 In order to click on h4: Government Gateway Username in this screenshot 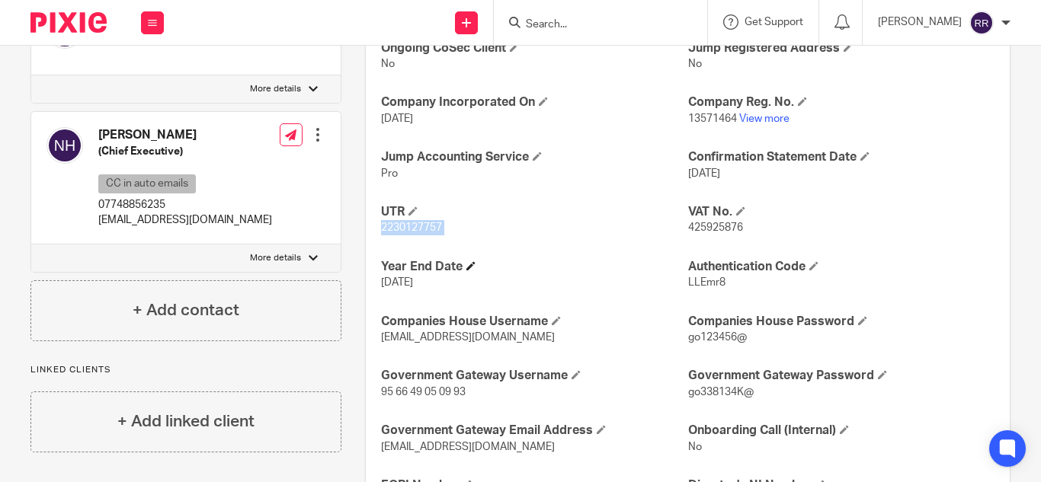, I will do `click(534, 376)`.